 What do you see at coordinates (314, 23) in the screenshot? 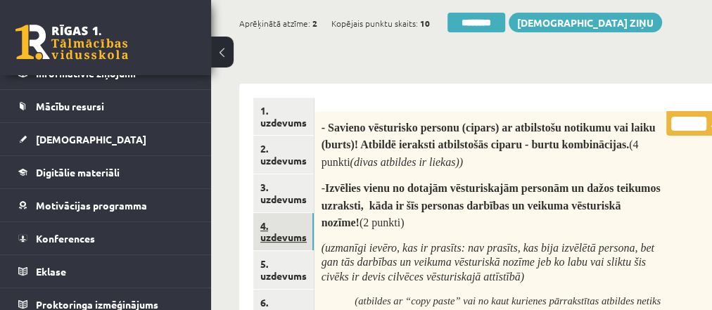
I see `span: 2` at bounding box center [314, 23].